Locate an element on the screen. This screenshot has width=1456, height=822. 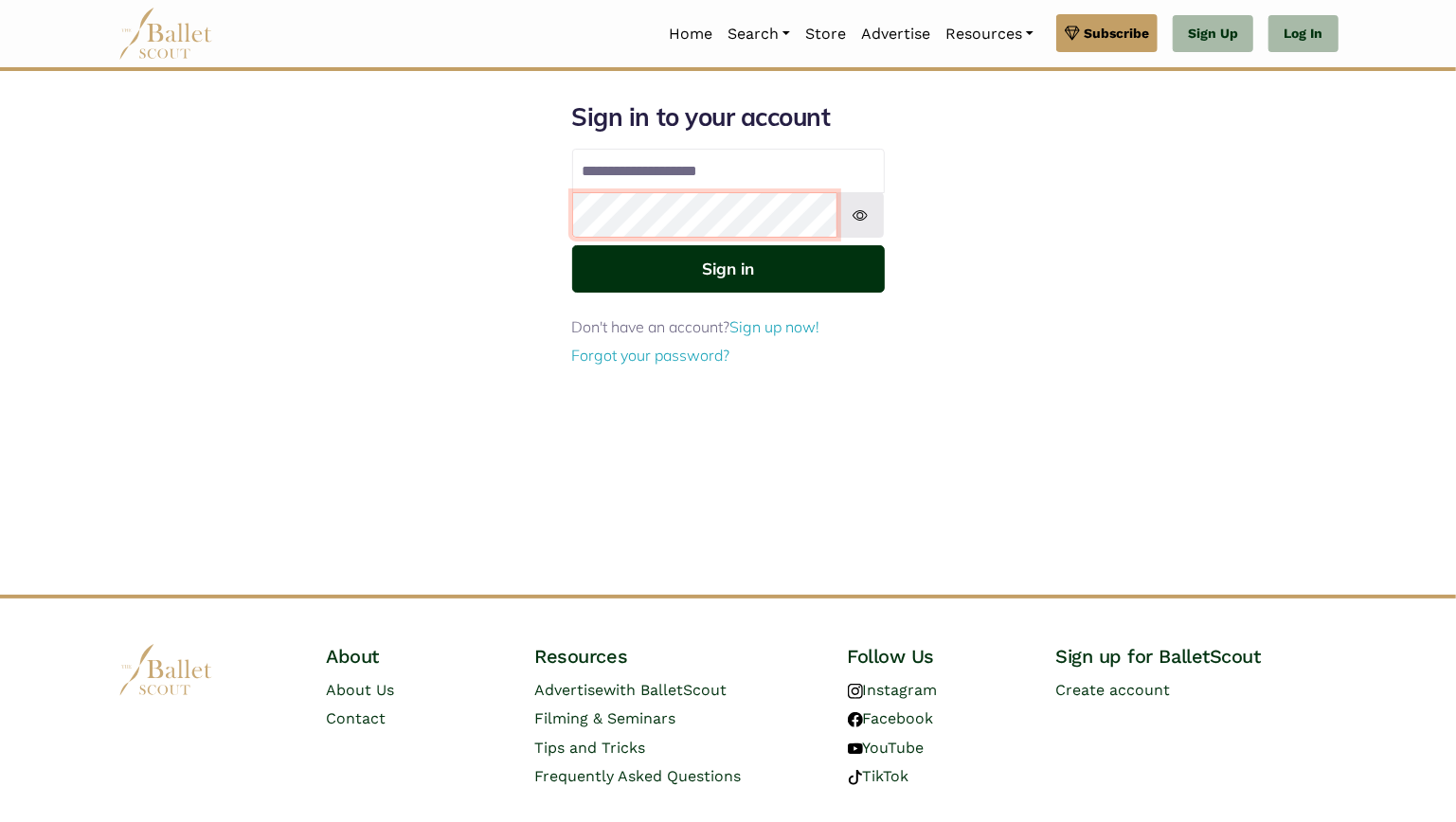
img: logo is located at coordinates (166, 670).